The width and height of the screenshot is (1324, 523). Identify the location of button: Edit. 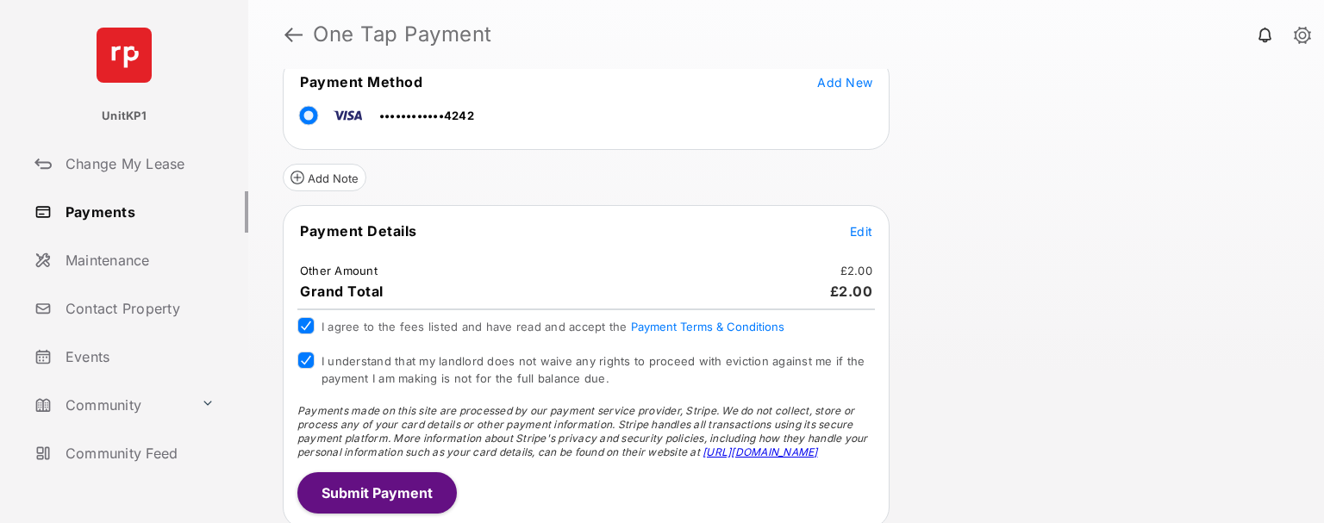
(861, 231).